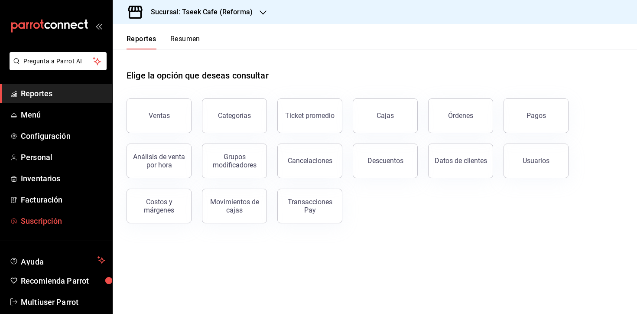  I want to click on span: Pregunta a Parrot AI, so click(58, 61).